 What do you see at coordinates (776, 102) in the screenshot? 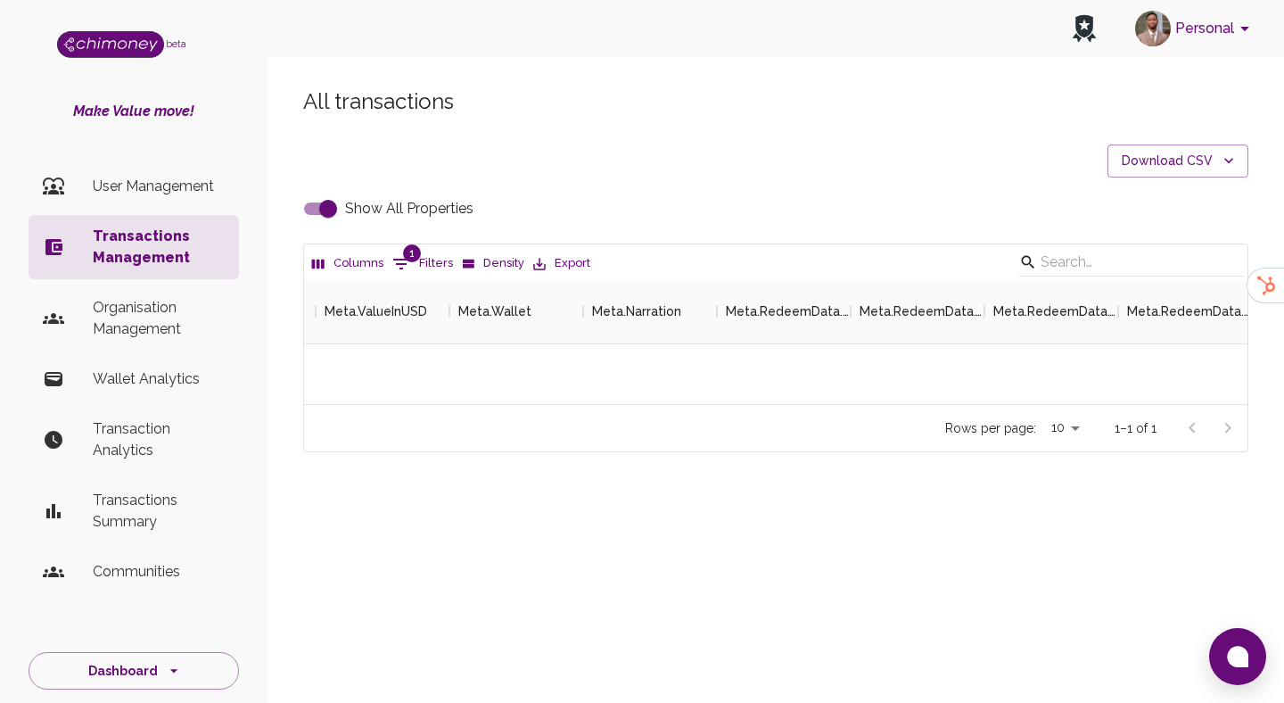
I see `h5: All transactions` at bounding box center [776, 102].